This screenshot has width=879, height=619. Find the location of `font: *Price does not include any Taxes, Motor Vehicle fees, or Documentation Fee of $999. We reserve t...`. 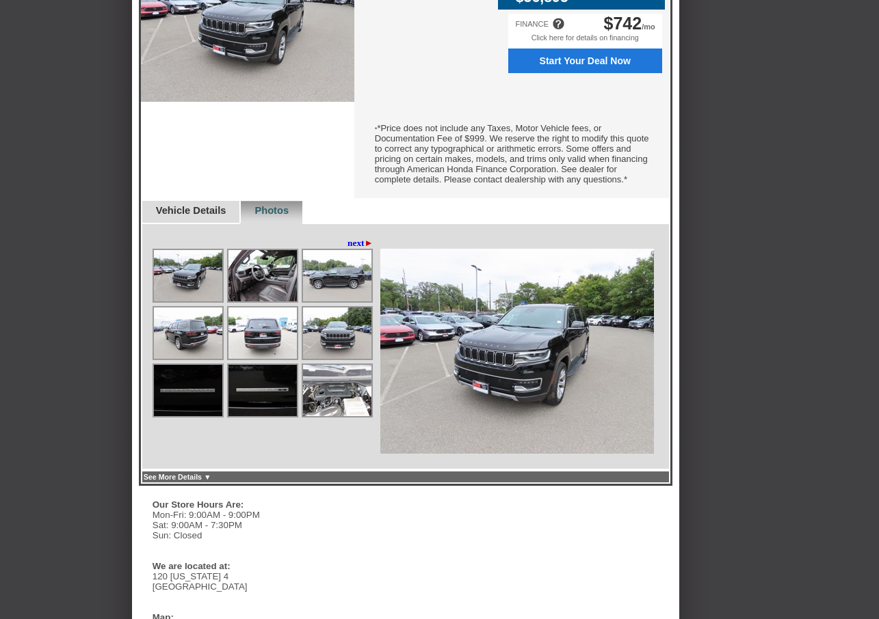

font: *Price does not include any Taxes, Motor Vehicle fees, or Documentation Fee of $999. We reserve t... is located at coordinates (511, 154).